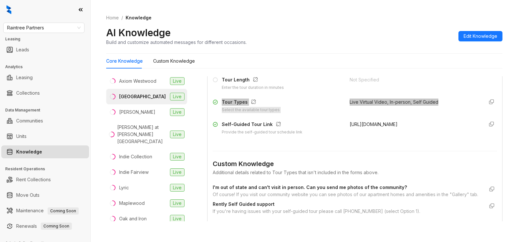 The height and width of the screenshot is (242, 518). What do you see at coordinates (45, 78) in the screenshot?
I see `li: Leasing` at bounding box center [45, 78].